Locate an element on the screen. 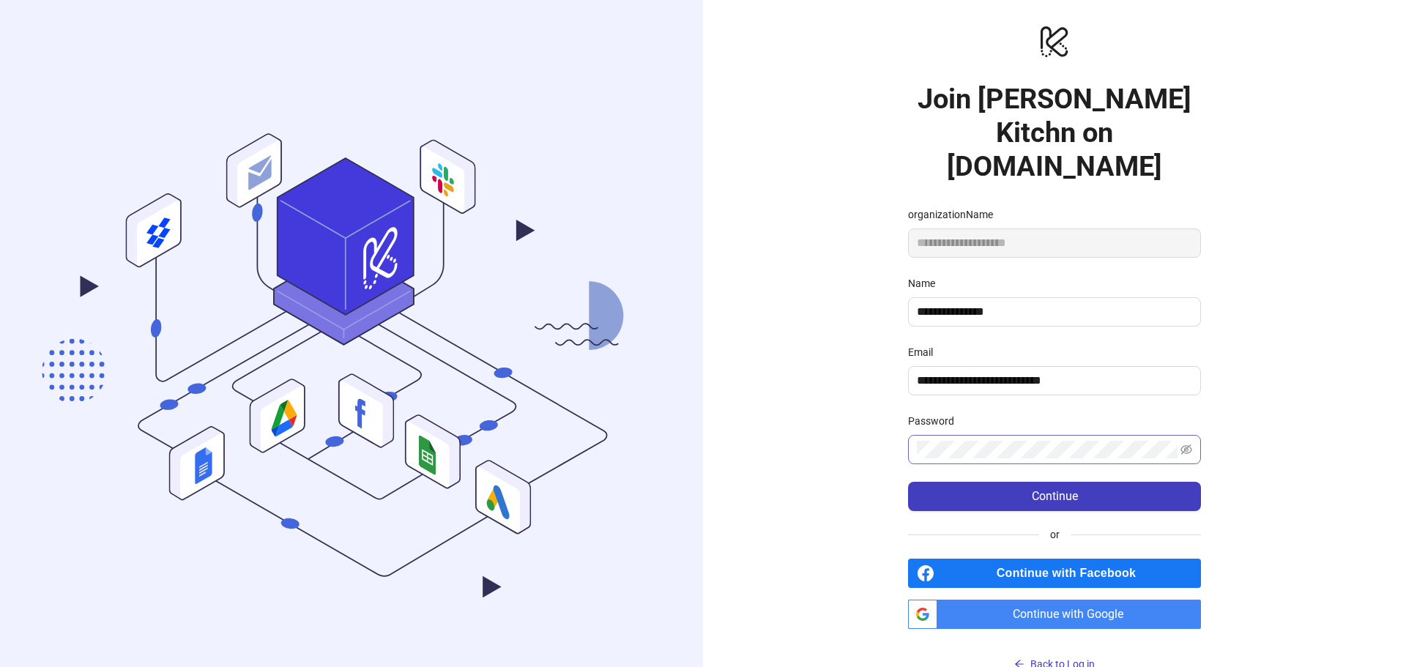  input: Name is located at coordinates (1053, 312).